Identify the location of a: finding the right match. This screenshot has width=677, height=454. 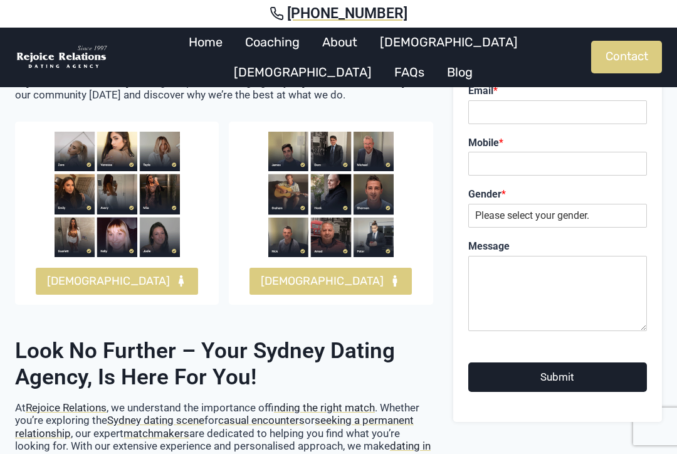
(324, 407).